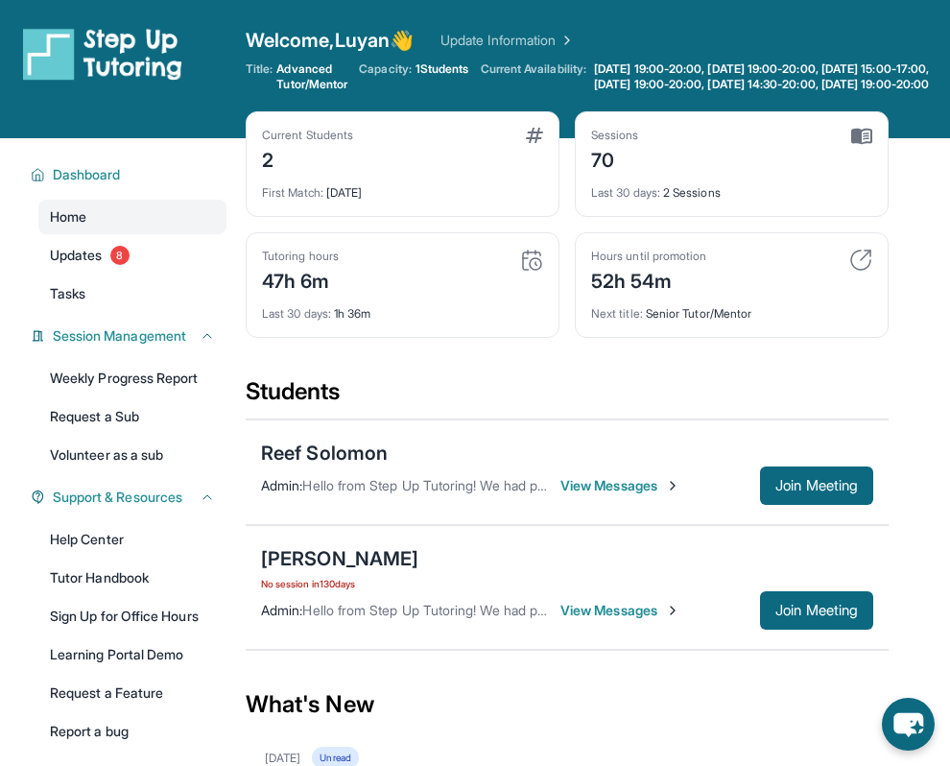 The width and height of the screenshot is (950, 766). What do you see at coordinates (132, 540) in the screenshot?
I see `a: Help Center` at bounding box center [132, 540].